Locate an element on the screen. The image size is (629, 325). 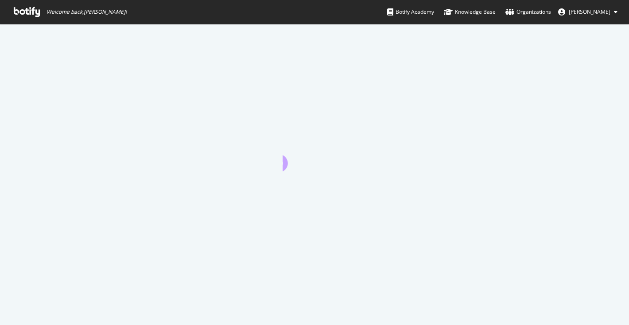
div: Botify Academy is located at coordinates (411, 12).